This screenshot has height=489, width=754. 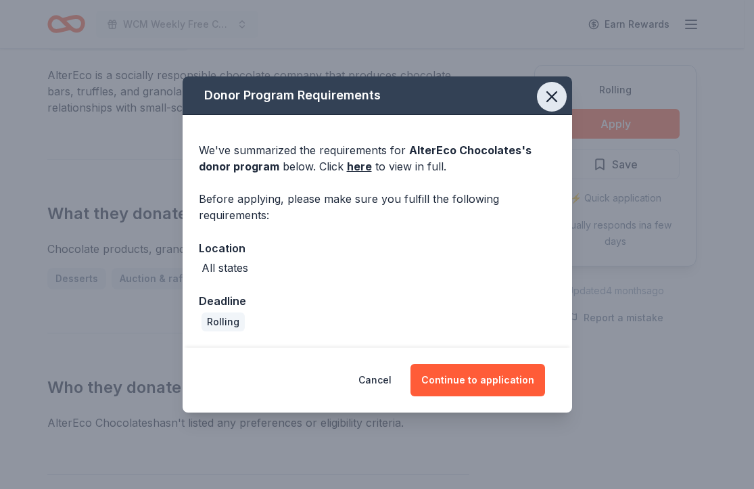 What do you see at coordinates (377, 158) in the screenshot?
I see `div: We've summarized the requirements for below. Click to view in full.` at bounding box center [377, 158].